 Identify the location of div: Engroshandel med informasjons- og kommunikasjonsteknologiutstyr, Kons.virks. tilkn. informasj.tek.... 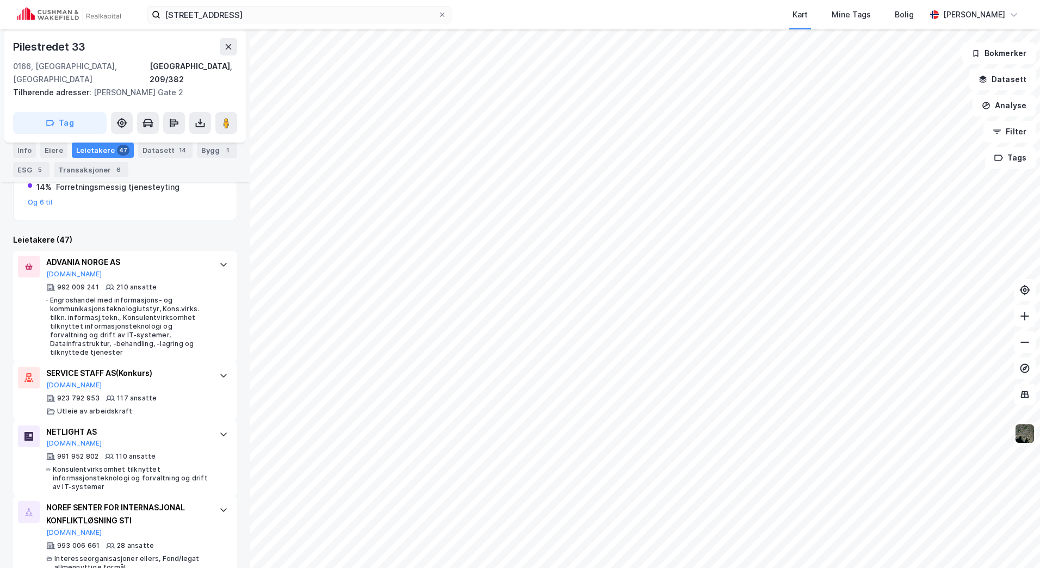
(129, 326).